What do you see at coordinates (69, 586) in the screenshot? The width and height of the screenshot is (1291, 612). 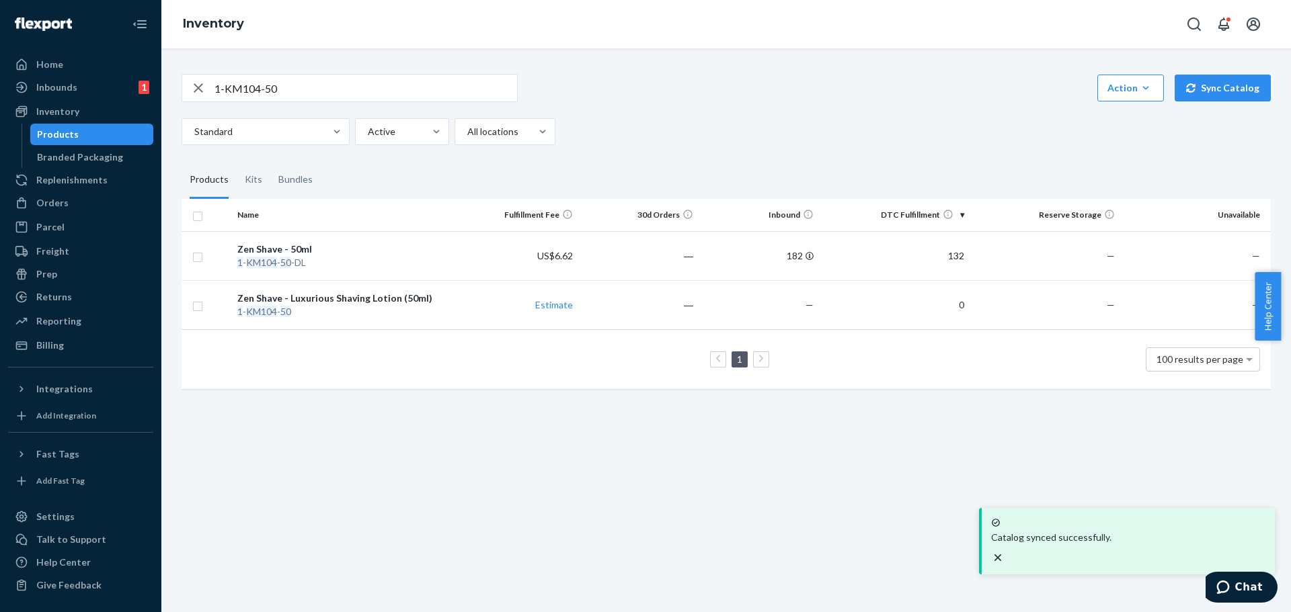 I see `div: Give Feedback` at bounding box center [69, 586].